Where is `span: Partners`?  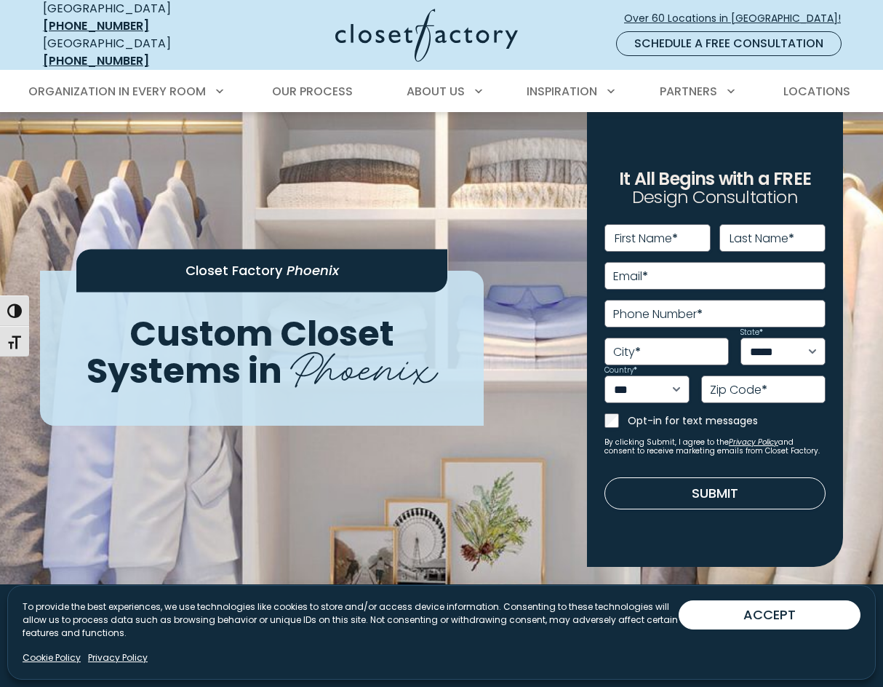 span: Partners is located at coordinates (688, 91).